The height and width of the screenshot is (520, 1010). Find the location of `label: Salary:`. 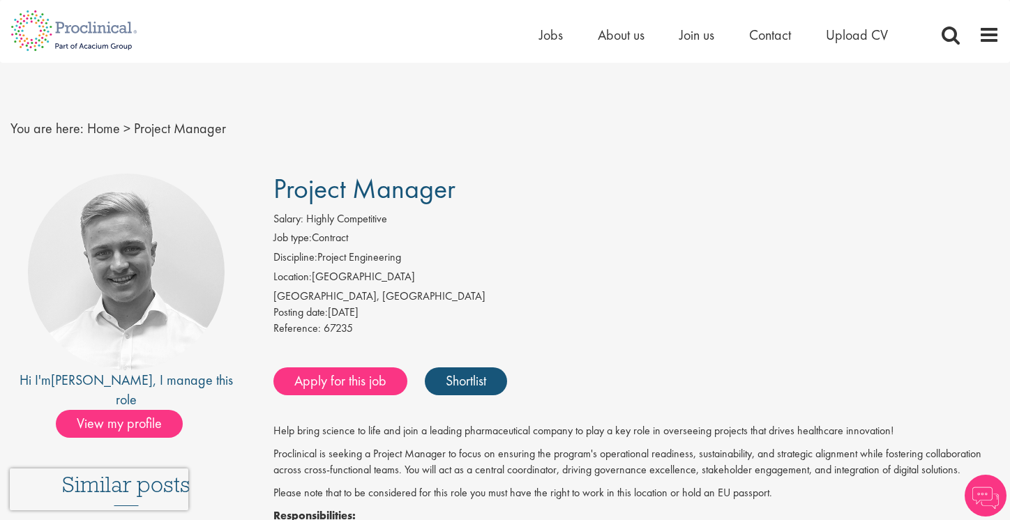

label: Salary: is located at coordinates (288, 219).